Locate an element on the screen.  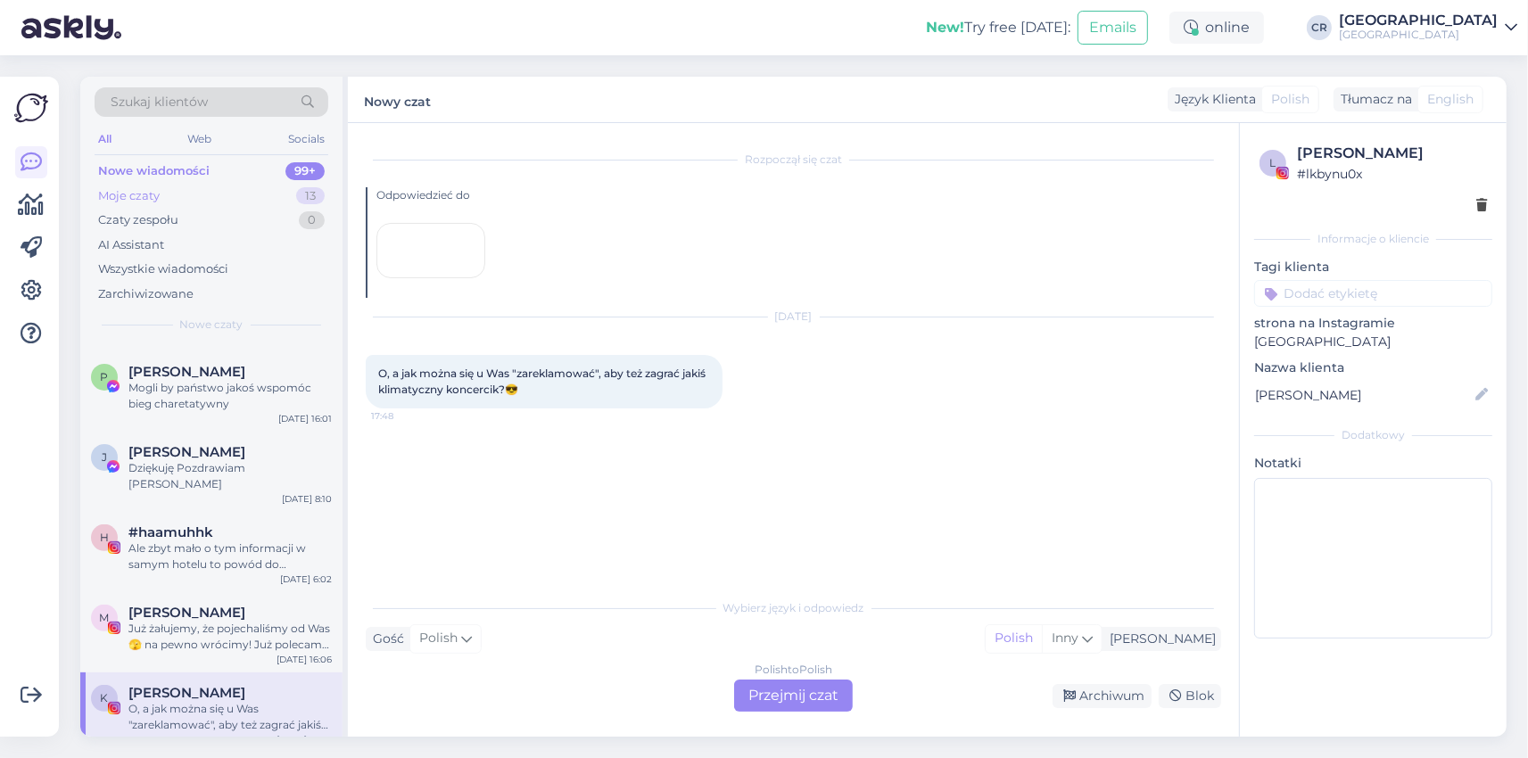
span: h is located at coordinates (104, 537).